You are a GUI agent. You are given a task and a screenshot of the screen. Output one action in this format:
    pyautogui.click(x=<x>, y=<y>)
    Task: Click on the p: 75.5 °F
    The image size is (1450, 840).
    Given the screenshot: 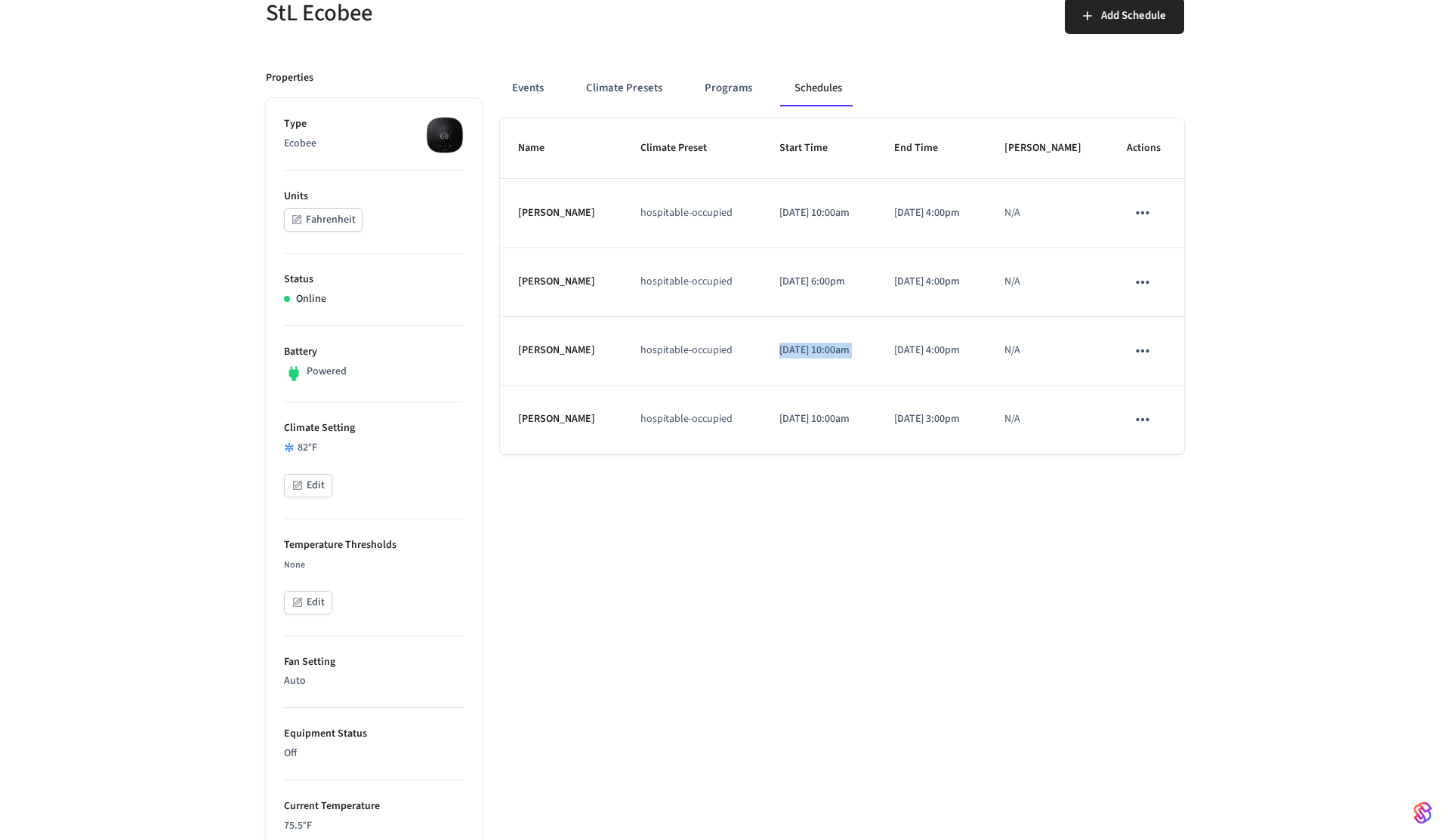 What is the action you would take?
    pyautogui.click(x=373, y=825)
    